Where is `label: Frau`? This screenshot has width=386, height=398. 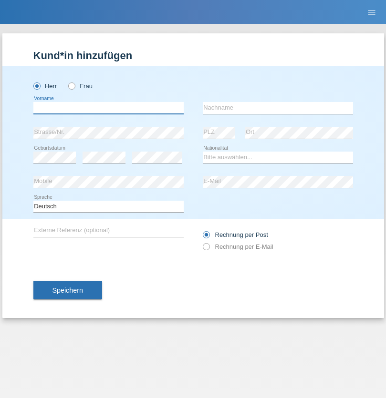
label: Frau is located at coordinates (80, 86).